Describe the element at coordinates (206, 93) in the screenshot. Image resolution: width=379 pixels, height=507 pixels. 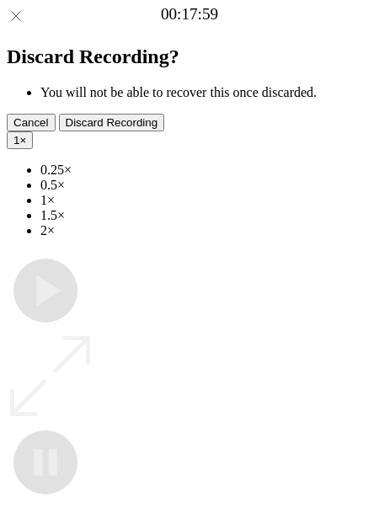
I see `li: You will not be able to recover this once discarded.` at that location.